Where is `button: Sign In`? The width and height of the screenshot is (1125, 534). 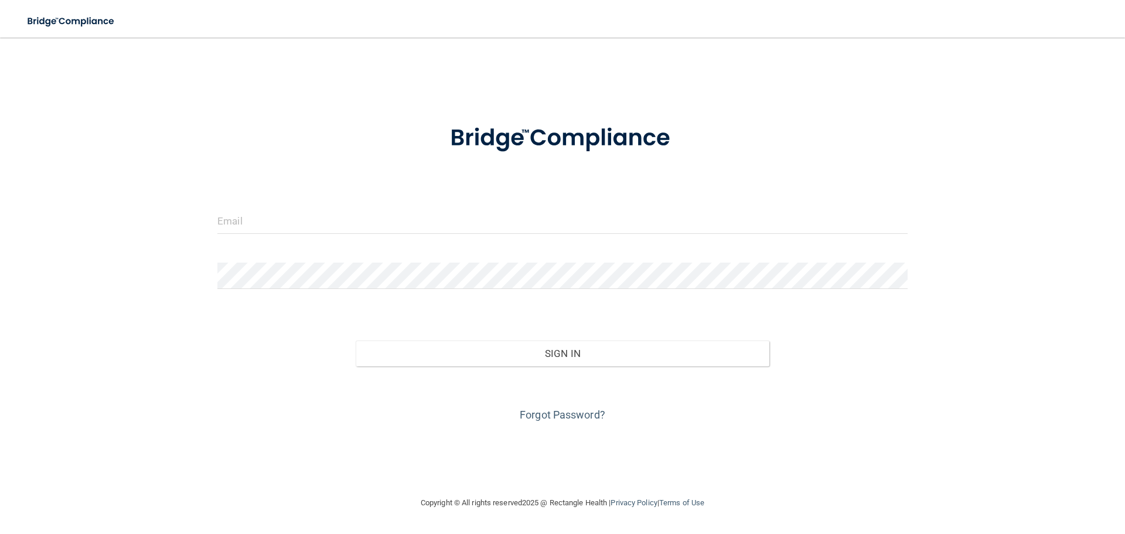 button: Sign In is located at coordinates (562, 353).